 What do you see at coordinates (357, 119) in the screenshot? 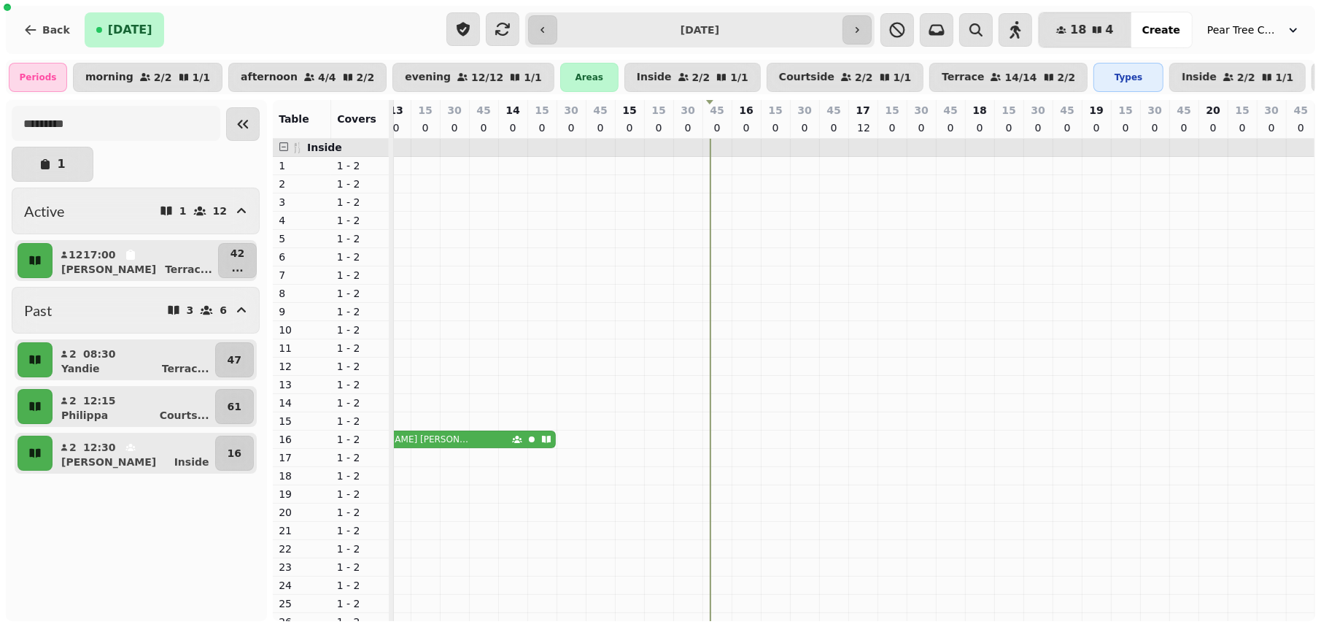
I see `span: Covers` at bounding box center [357, 119].